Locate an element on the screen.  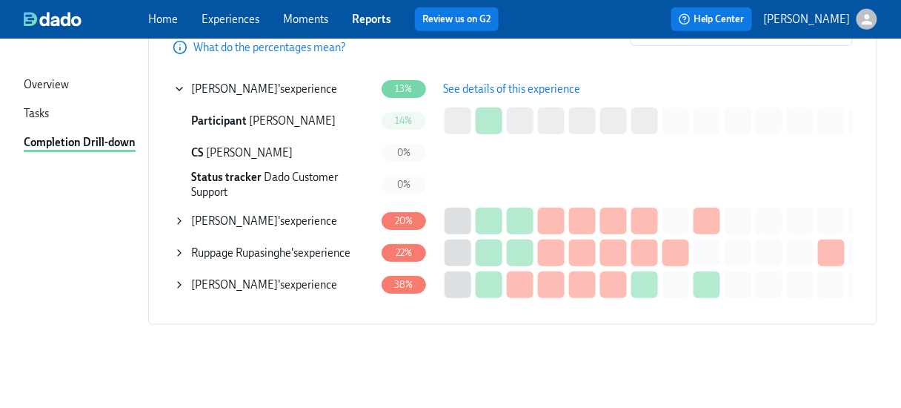
a: Reports is located at coordinates (371, 19).